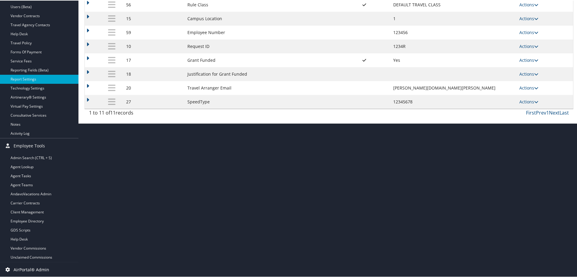 Image resolution: width=577 pixels, height=277 pixels. Describe the element at coordinates (261, 60) in the screenshot. I see `td: Grant Funded` at that location.